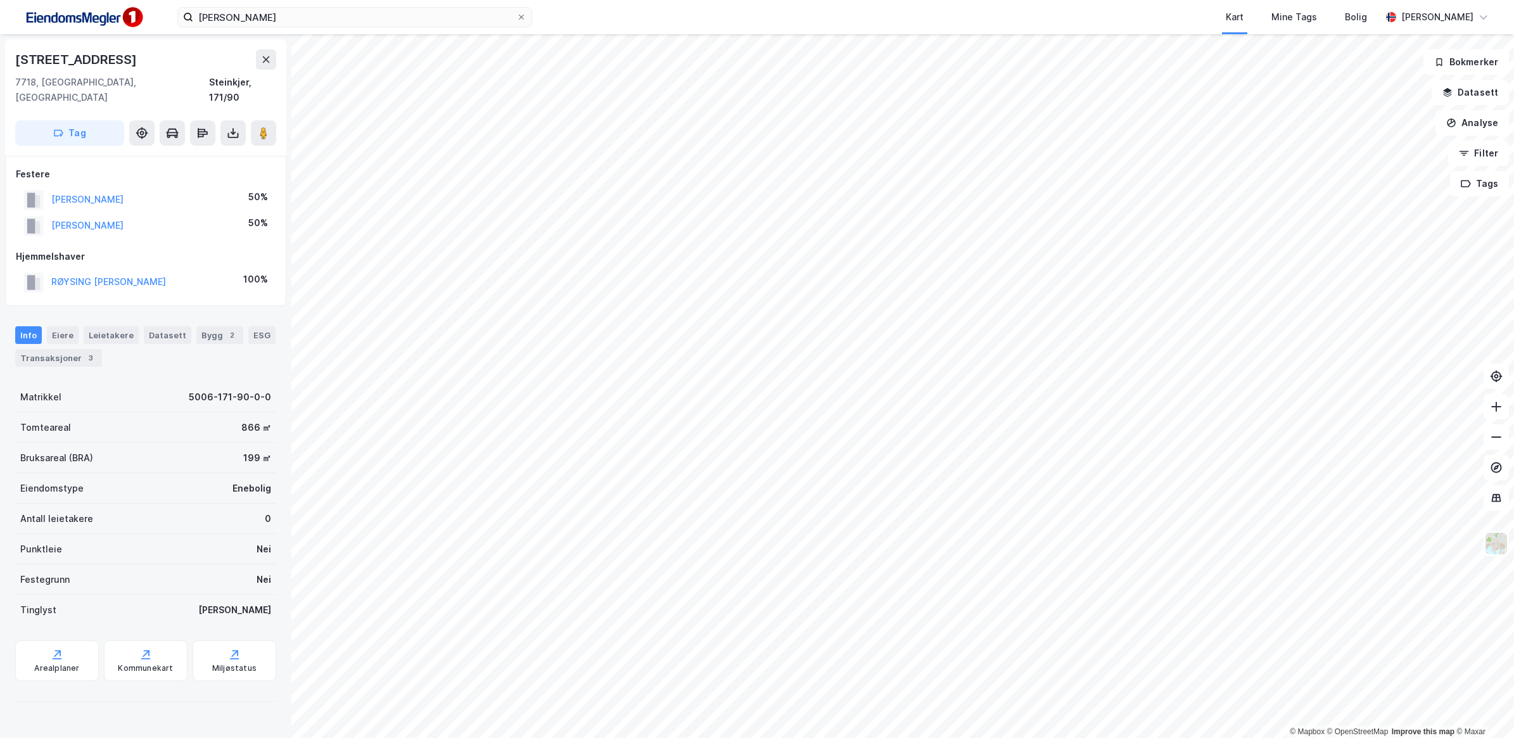  What do you see at coordinates (56, 458) in the screenshot?
I see `div: Bruksareal (BRA)` at bounding box center [56, 458].